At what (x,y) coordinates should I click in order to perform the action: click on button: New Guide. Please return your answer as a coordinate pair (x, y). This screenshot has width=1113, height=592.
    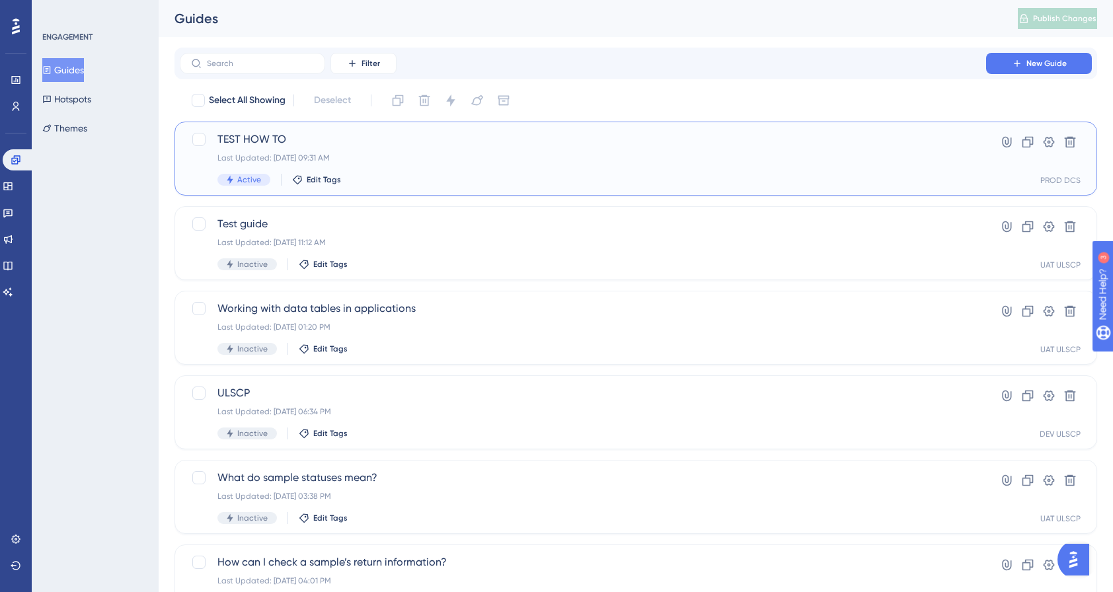
    Looking at the image, I should click on (1039, 63).